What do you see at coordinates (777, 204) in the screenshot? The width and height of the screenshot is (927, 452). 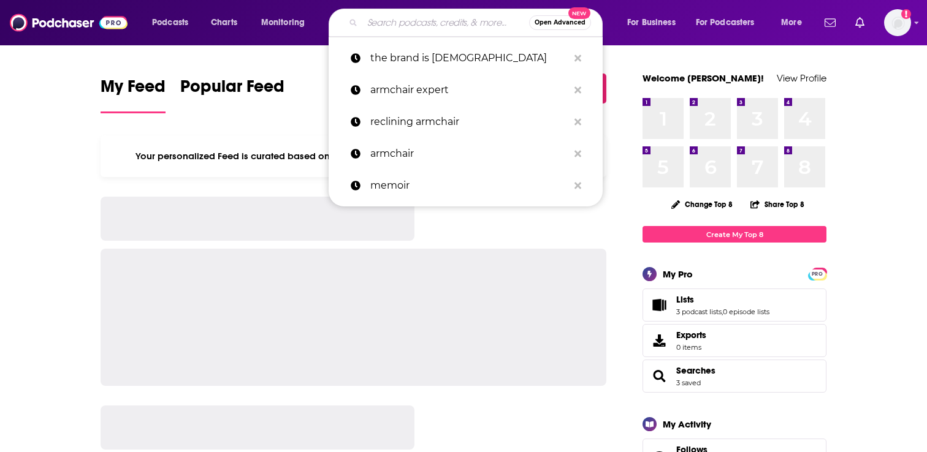 I see `button: Share Top 8` at bounding box center [777, 204].